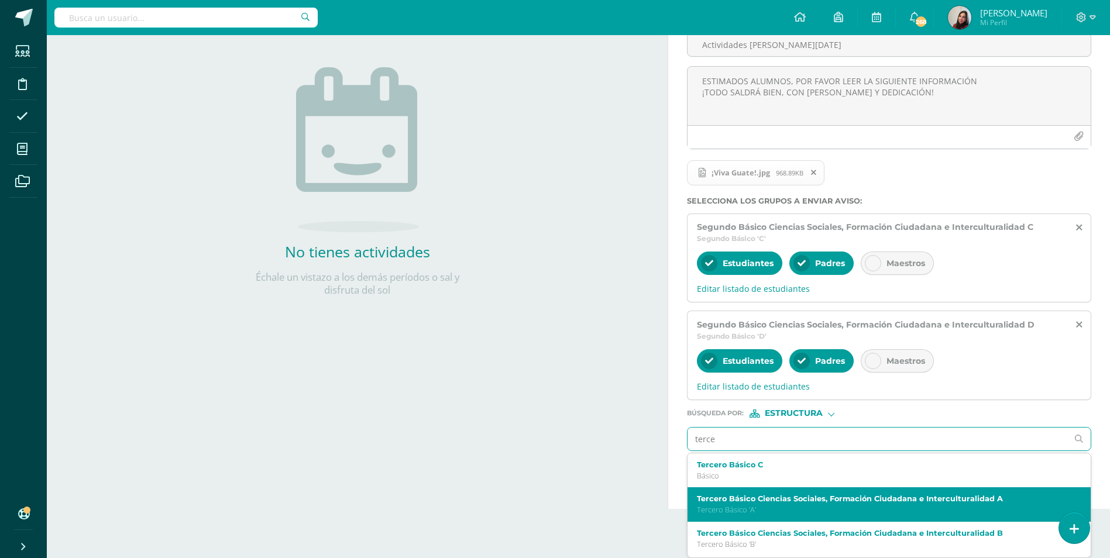 The image size is (1110, 558). Describe the element at coordinates (794, 413) in the screenshot. I see `span: Estructura` at that location.